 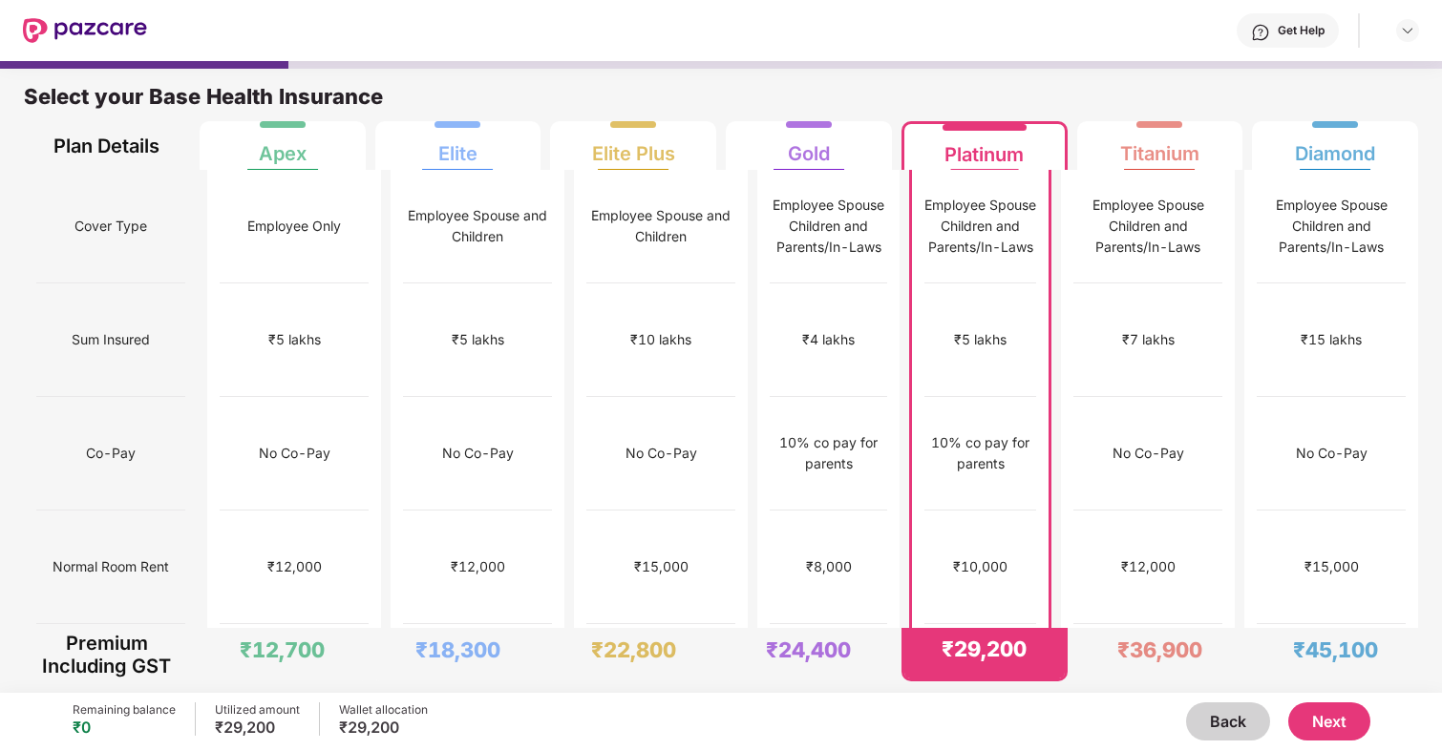 I want to click on span: Cover Type, so click(x=111, y=226).